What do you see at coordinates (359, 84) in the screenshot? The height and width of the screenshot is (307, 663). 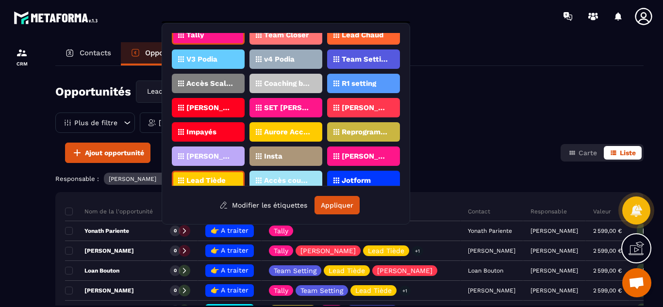 I see `p: R1 setting` at bounding box center [359, 84].